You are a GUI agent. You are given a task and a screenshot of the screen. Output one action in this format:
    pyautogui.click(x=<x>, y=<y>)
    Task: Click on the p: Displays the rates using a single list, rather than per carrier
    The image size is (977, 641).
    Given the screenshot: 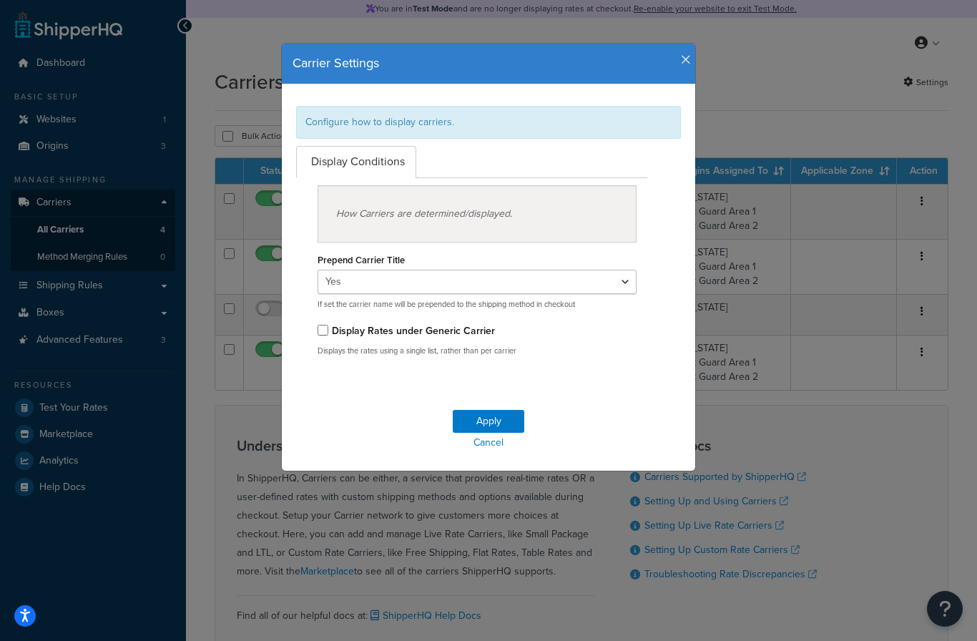 What is the action you would take?
    pyautogui.click(x=477, y=350)
    